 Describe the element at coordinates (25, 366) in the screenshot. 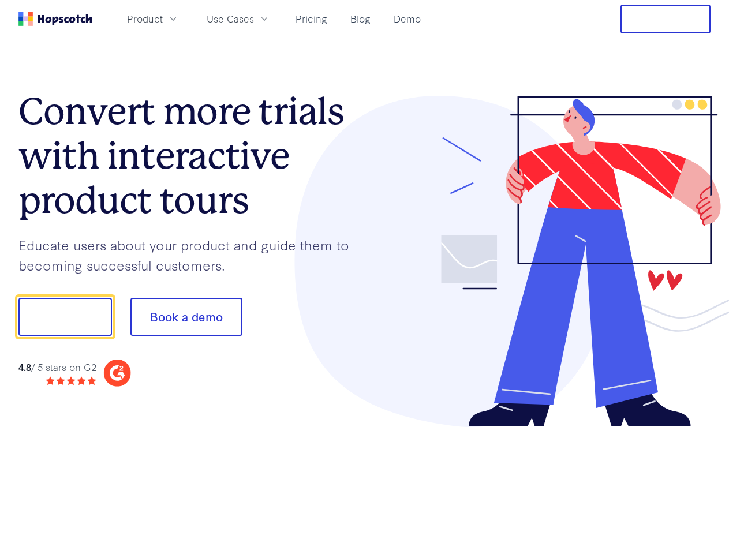

I see `strong: 4.8` at that location.